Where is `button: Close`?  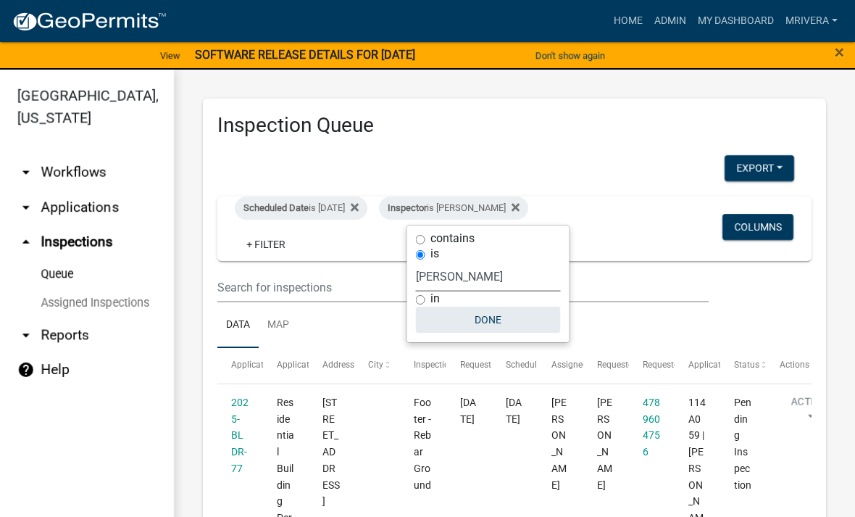 button: Close is located at coordinates (840, 52).